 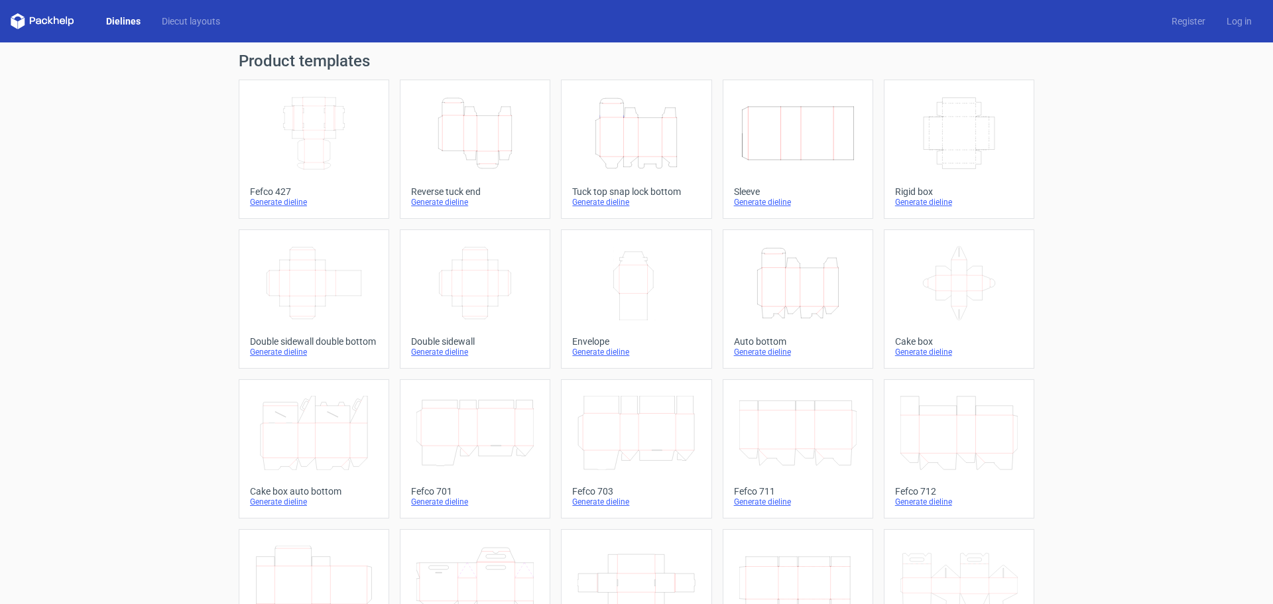 What do you see at coordinates (797, 149) in the screenshot?
I see `a: SleeveGenerate dieline` at bounding box center [797, 149].